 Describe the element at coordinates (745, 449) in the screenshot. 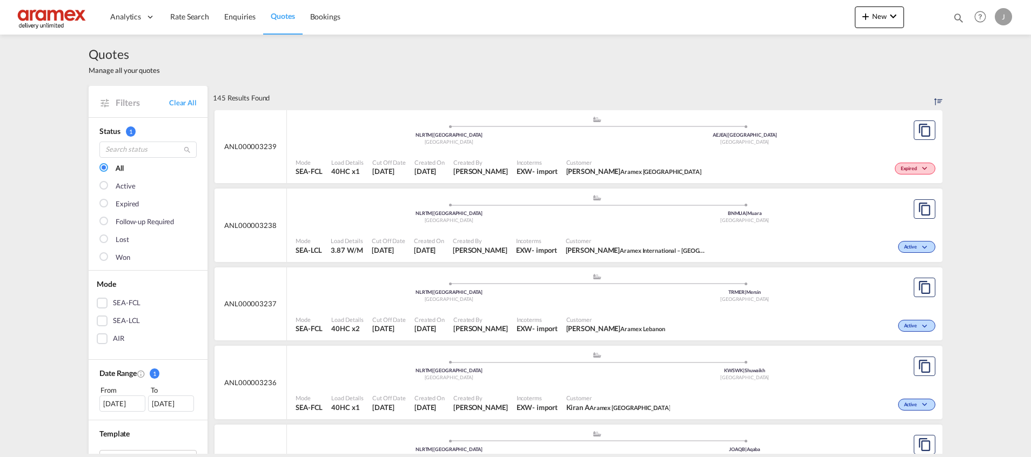

I see `span: JOAQB Aqaba` at that location.